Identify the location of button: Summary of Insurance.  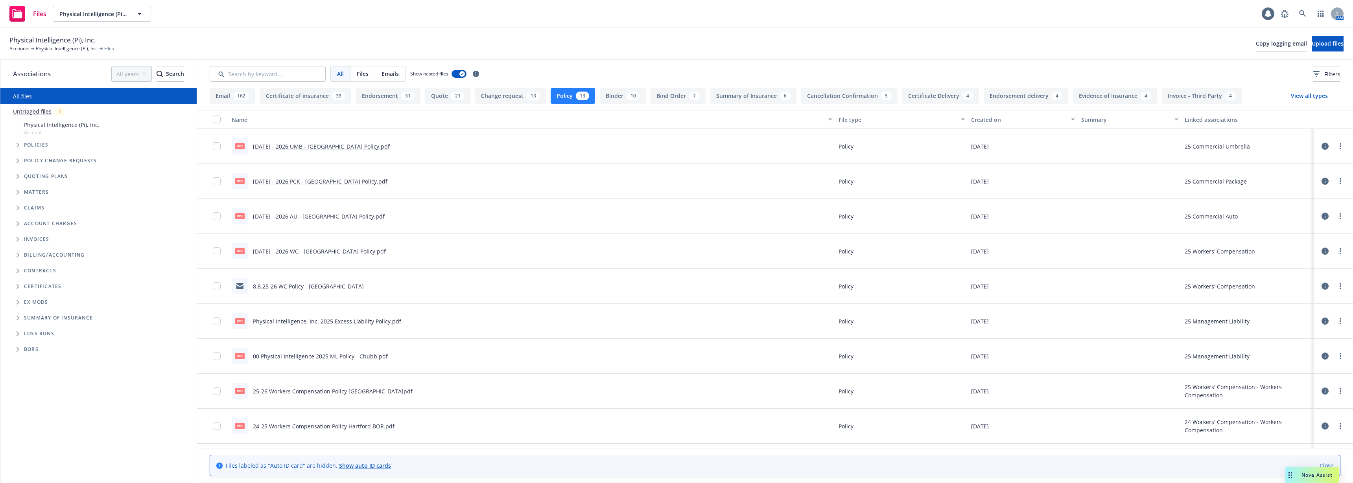
(753, 96).